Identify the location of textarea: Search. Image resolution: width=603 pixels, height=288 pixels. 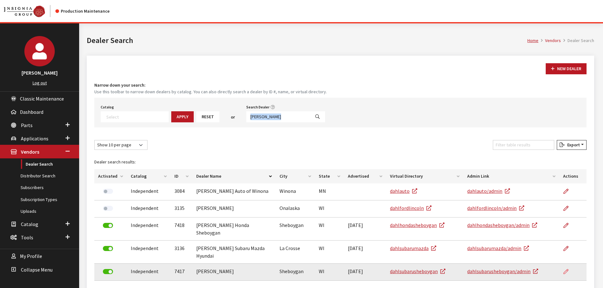
(137, 117).